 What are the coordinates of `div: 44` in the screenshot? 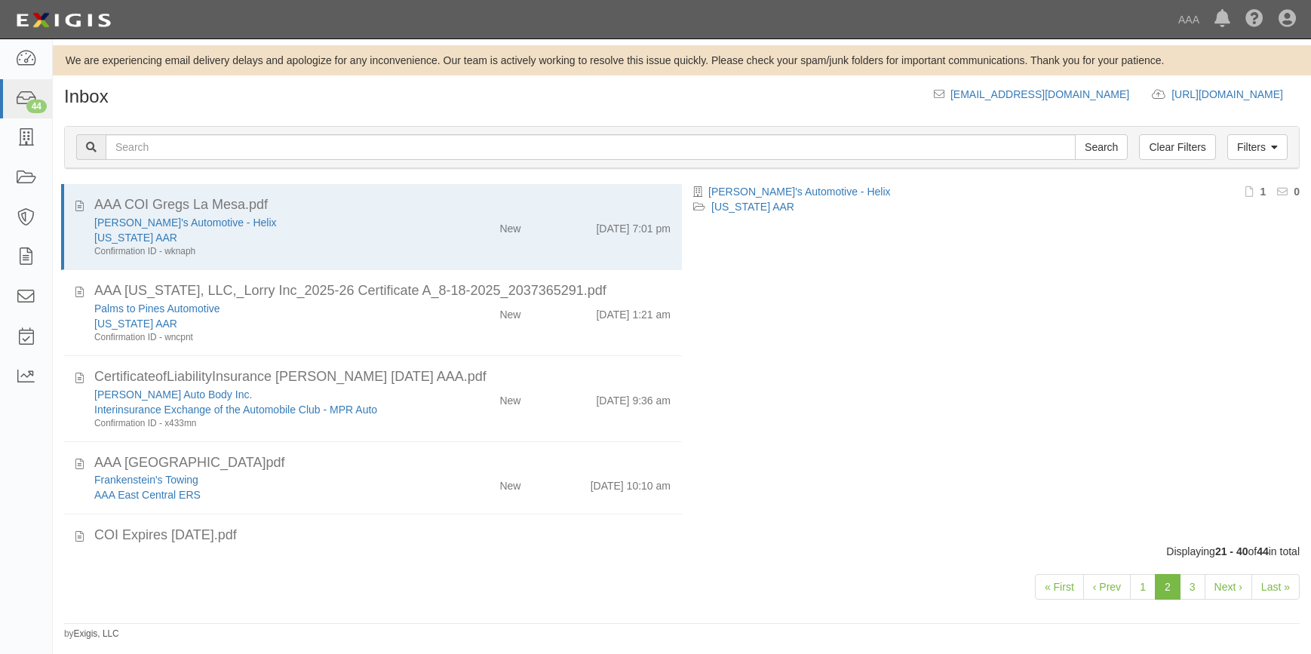 It's located at (36, 106).